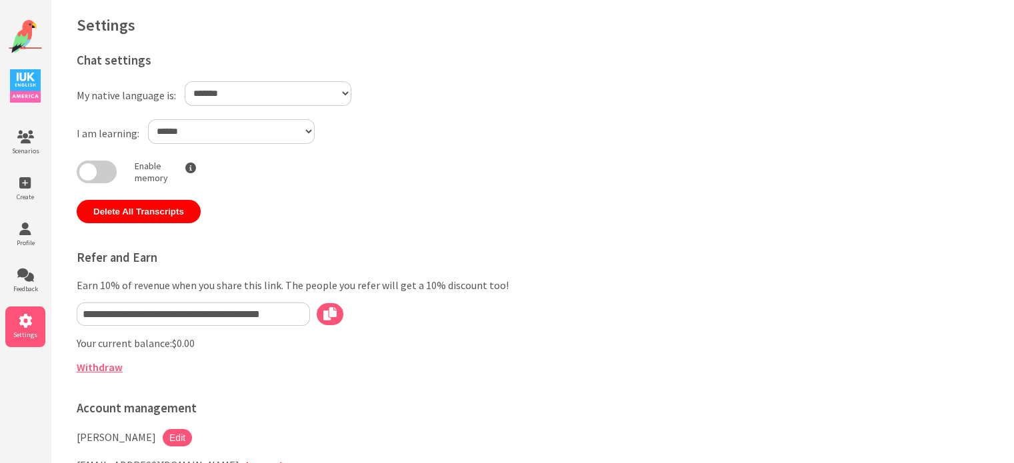 Image resolution: width=1014 pixels, height=463 pixels. What do you see at coordinates (25, 335) in the screenshot?
I see `span: Settings` at bounding box center [25, 335].